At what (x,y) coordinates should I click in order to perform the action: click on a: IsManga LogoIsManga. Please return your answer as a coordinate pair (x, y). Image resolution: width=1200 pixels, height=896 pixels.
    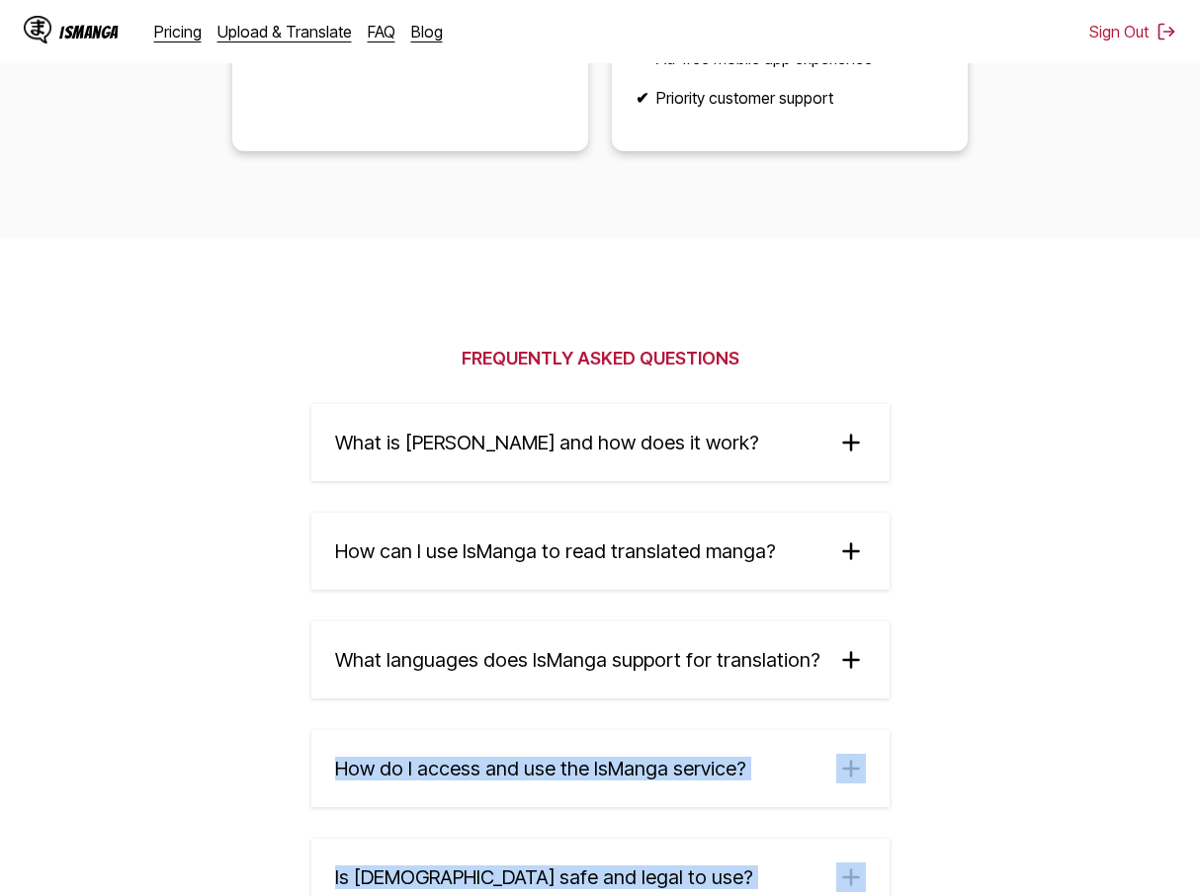
    Looking at the image, I should click on (89, 32).